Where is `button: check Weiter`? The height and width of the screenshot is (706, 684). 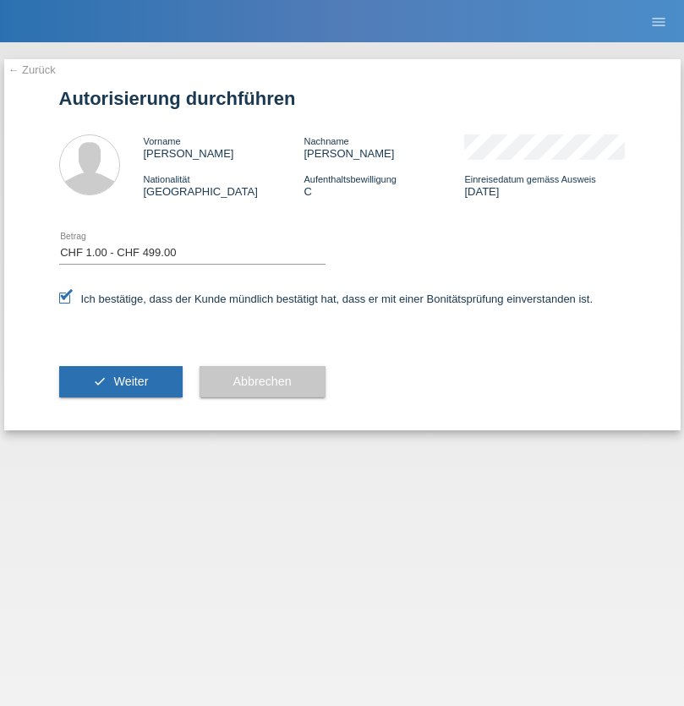 button: check Weiter is located at coordinates (121, 382).